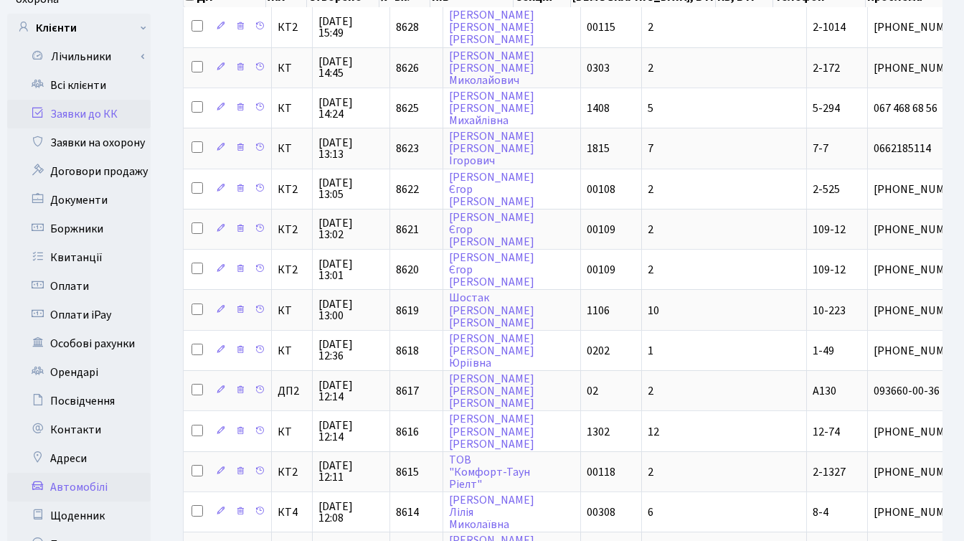 The width and height of the screenshot is (964, 541). I want to click on span: 00118, so click(601, 472).